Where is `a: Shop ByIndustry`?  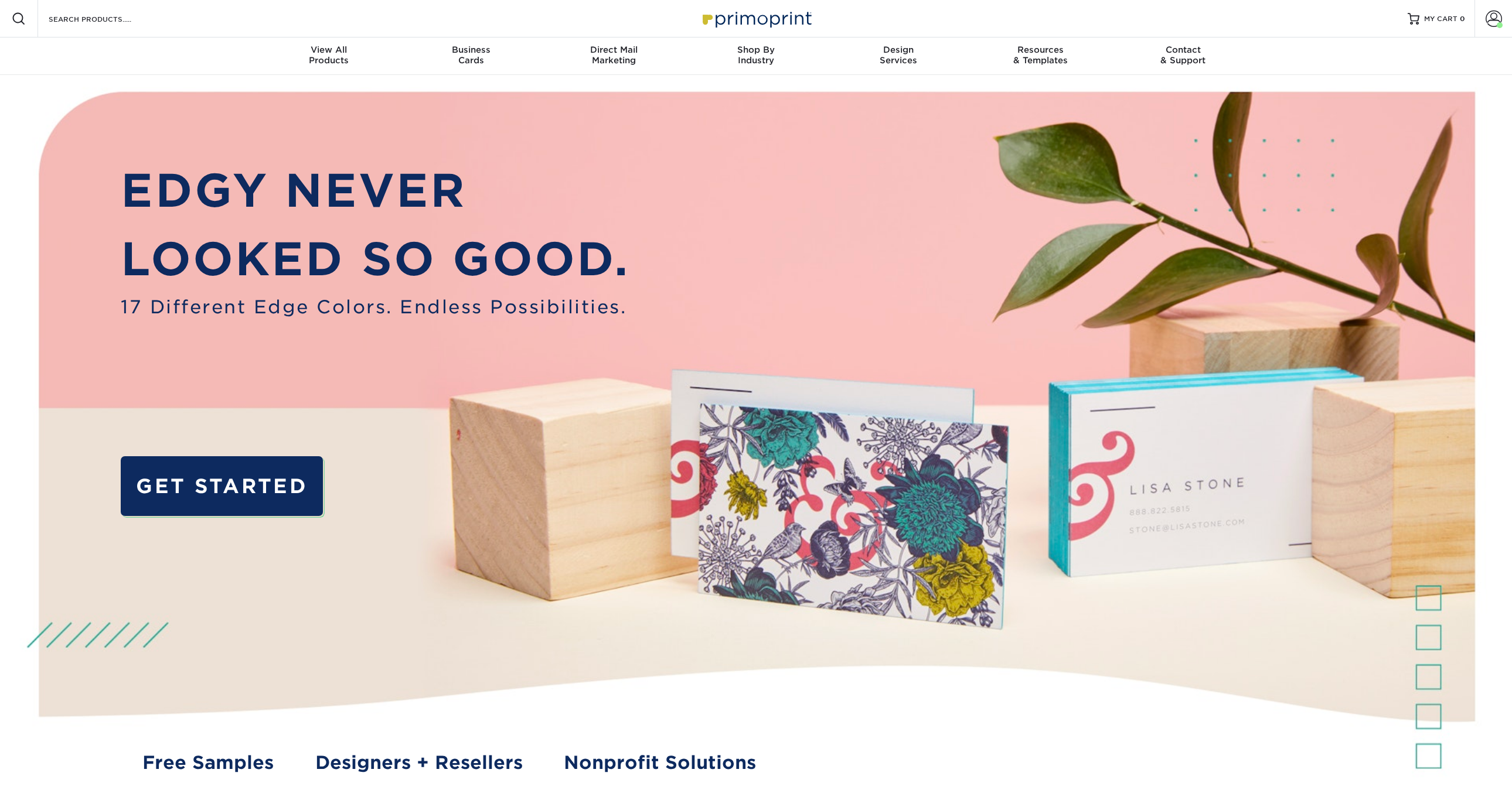
a: Shop ByIndustry is located at coordinates (756, 56).